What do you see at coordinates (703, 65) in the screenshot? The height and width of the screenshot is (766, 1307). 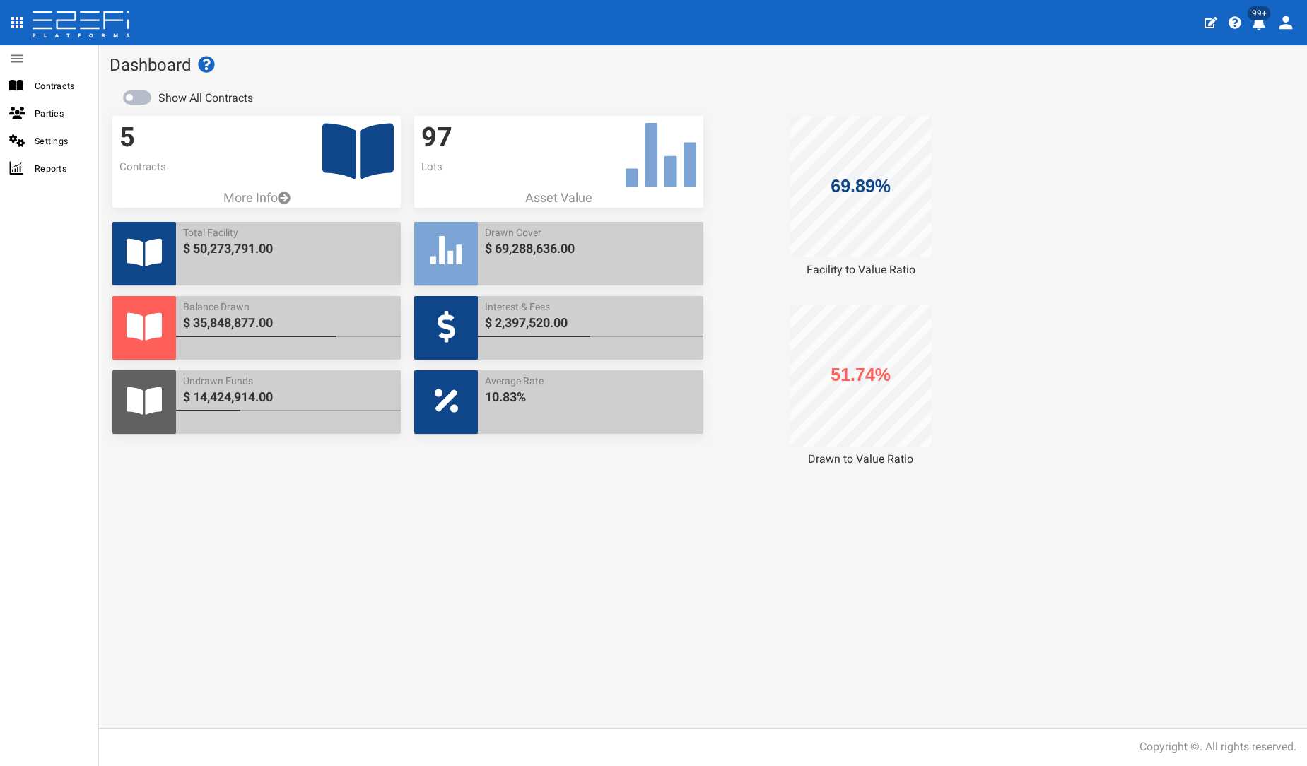 I see `h1: Dashboard` at bounding box center [703, 65].